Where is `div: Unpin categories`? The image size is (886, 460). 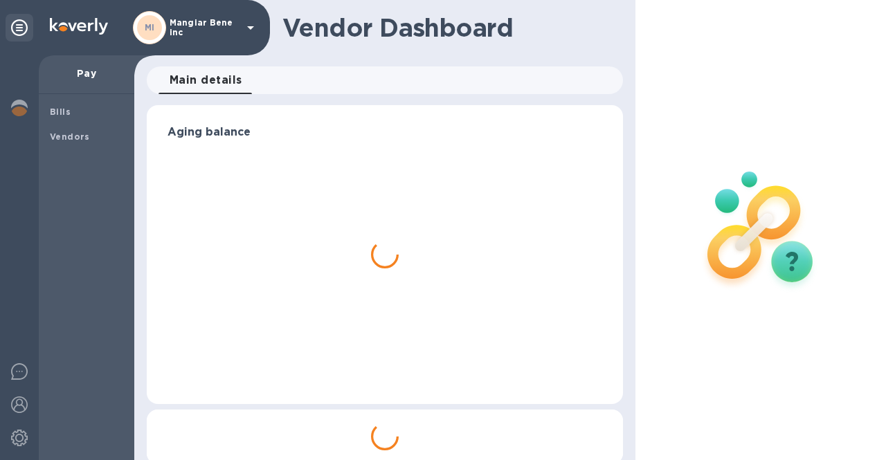
div: Unpin categories is located at coordinates (19, 28).